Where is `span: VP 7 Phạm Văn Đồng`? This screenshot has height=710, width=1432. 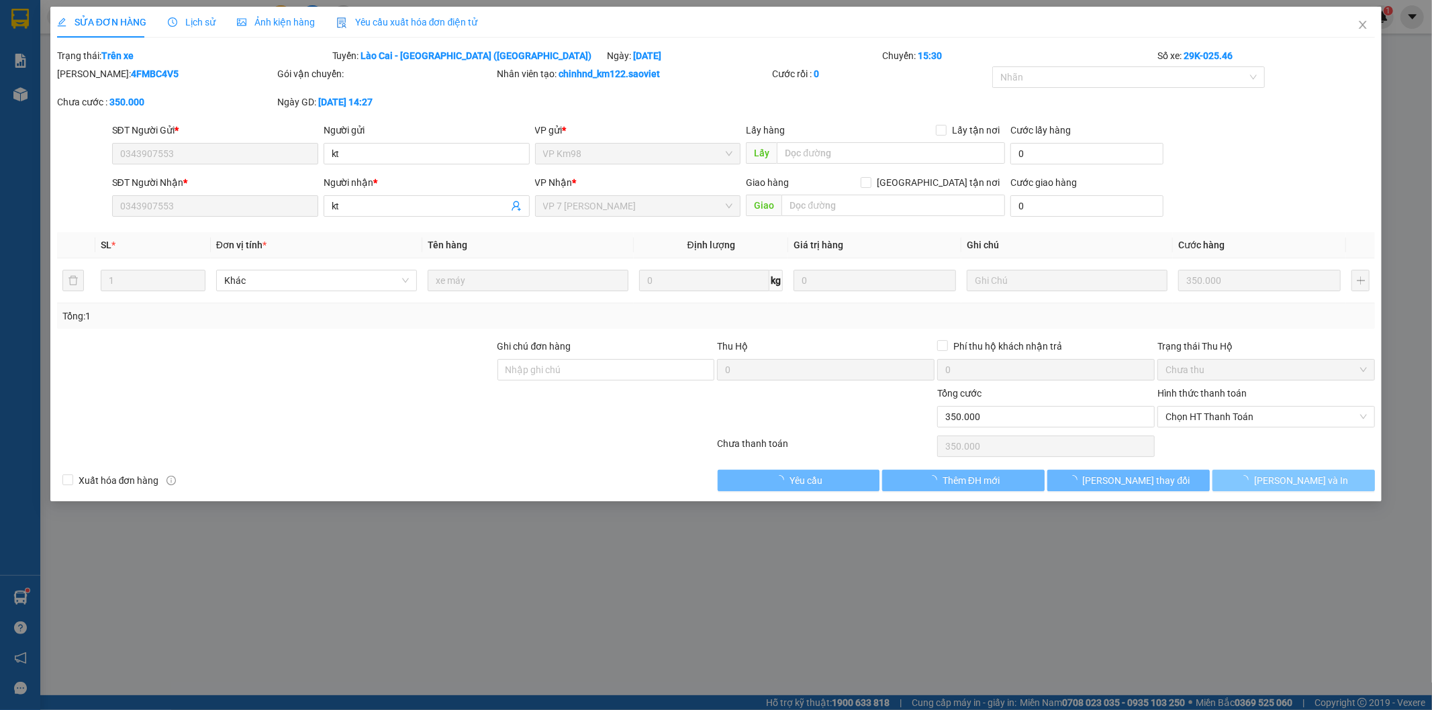 span: VP 7 Phạm Văn Đồng is located at coordinates (638, 206).